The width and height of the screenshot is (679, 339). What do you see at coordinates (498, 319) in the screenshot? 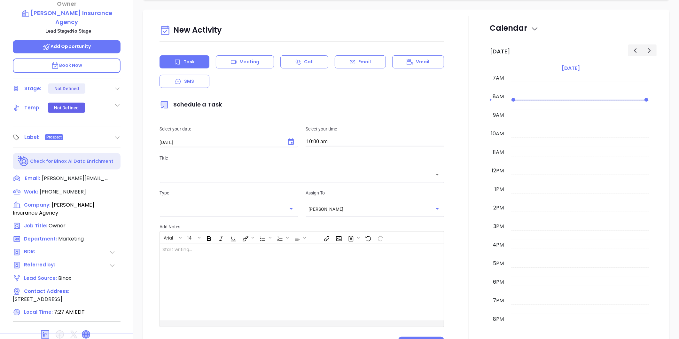
I see `div: 8pm` at bounding box center [498, 319].